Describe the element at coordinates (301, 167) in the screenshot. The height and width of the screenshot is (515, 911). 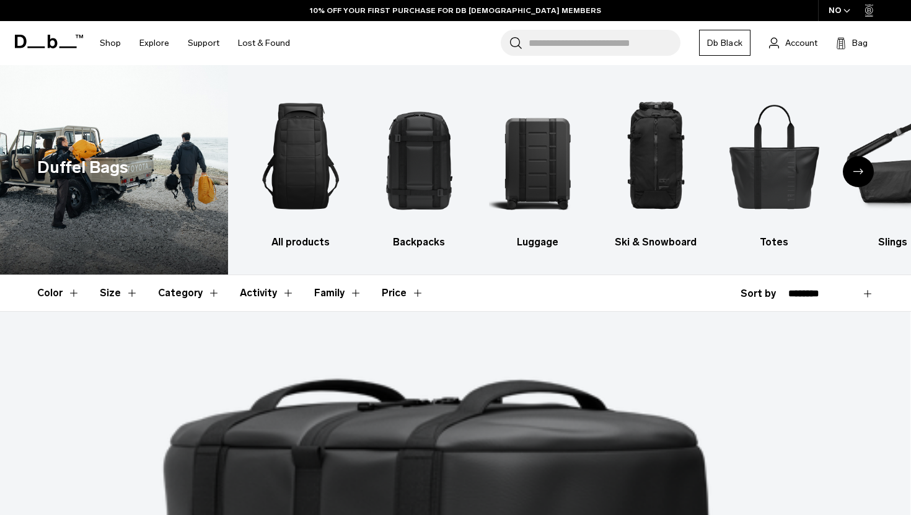
I see `a: Db All products` at that location.